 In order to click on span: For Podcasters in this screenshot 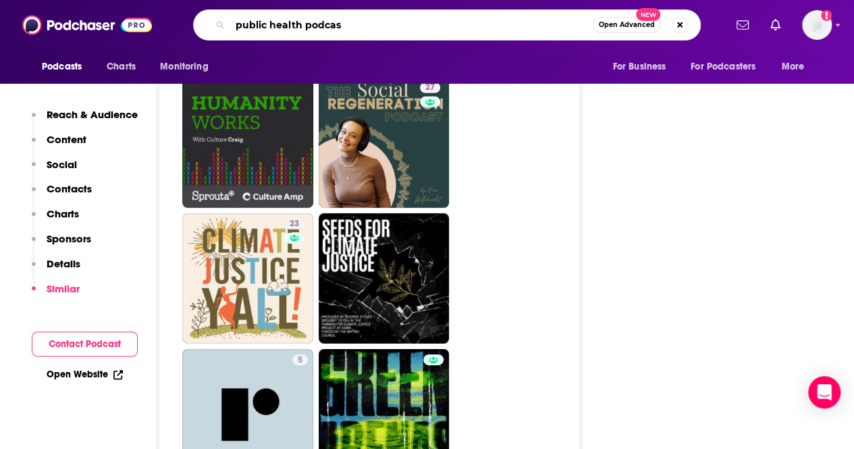, I will do `click(723, 67)`.